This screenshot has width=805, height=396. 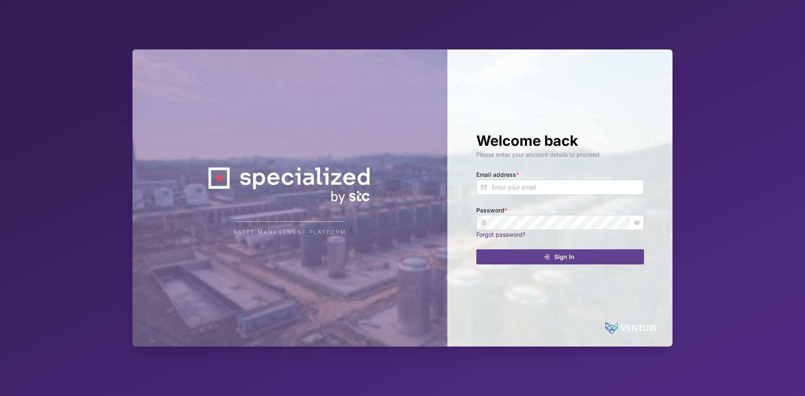 What do you see at coordinates (498, 175) in the screenshot?
I see `label: Email address` at bounding box center [498, 175].